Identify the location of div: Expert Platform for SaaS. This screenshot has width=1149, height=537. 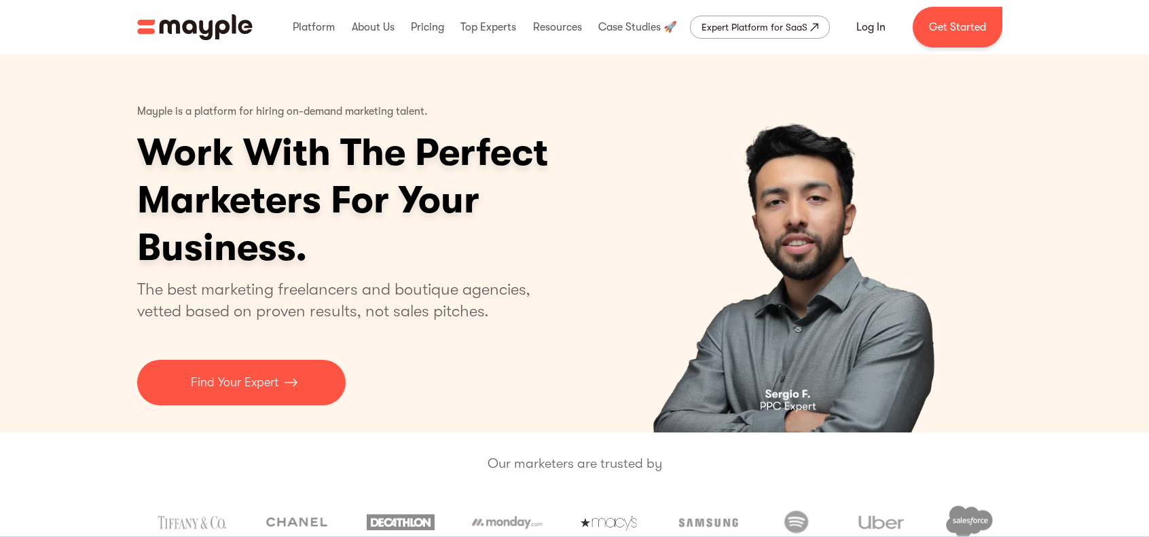
(755, 27).